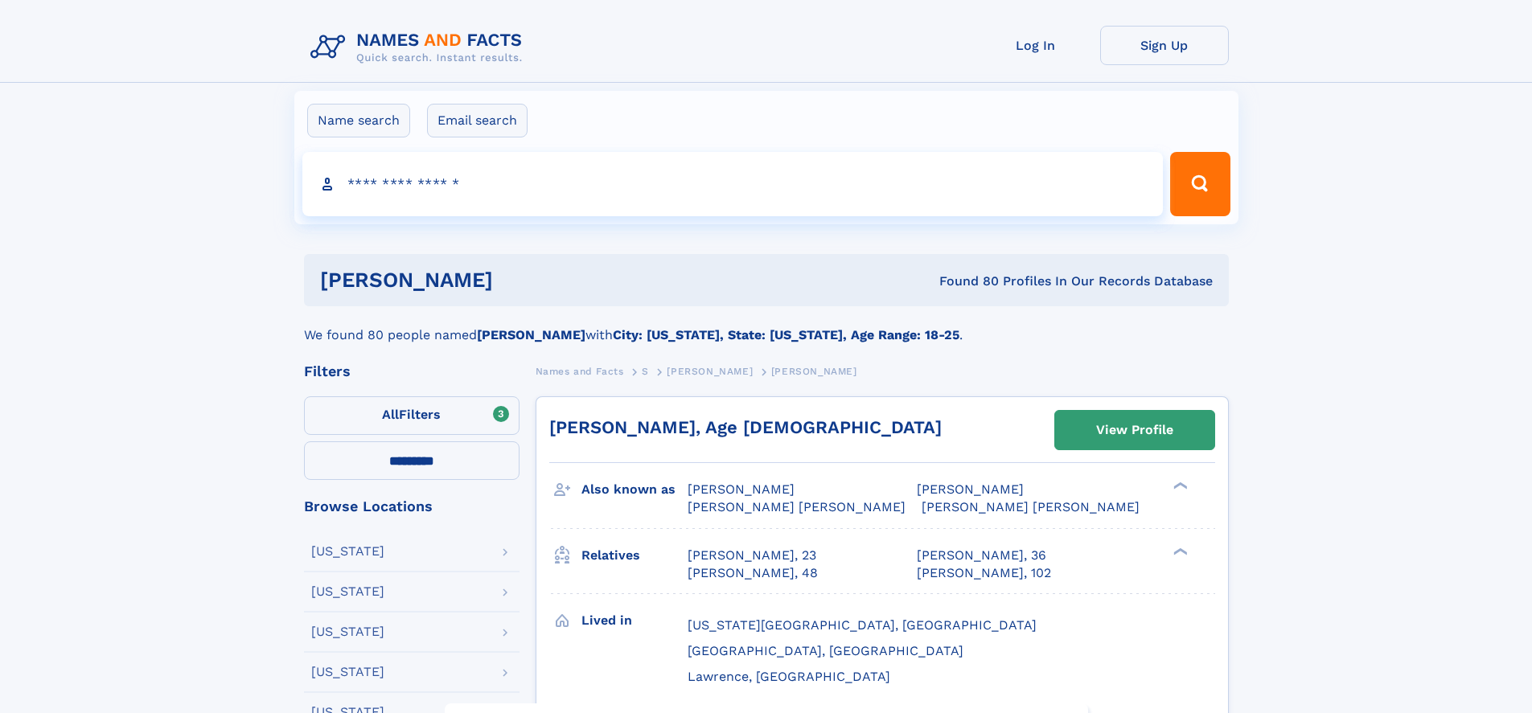  I want to click on button: Search Button, so click(1200, 184).